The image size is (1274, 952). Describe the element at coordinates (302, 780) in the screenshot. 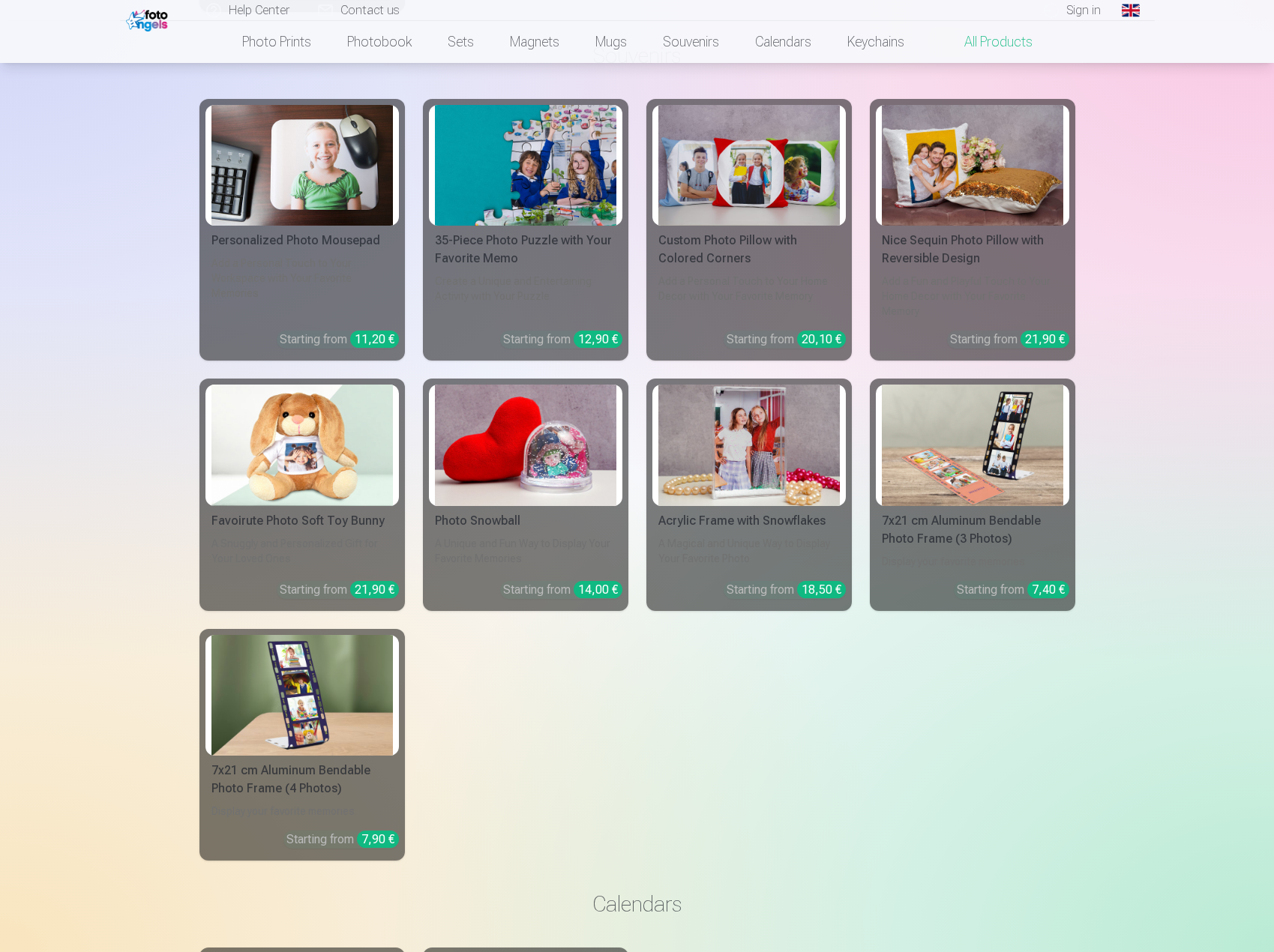

I see `div: 7x21 cm Aluminum Bendable Photo Frame (4 Photos)` at that location.